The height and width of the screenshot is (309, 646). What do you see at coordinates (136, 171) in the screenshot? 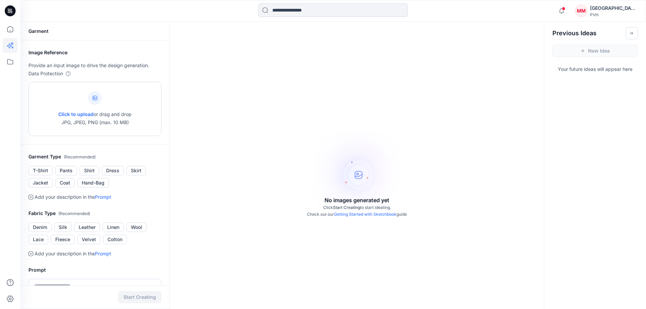
I see `button: Skirt` at bounding box center [136, 171].